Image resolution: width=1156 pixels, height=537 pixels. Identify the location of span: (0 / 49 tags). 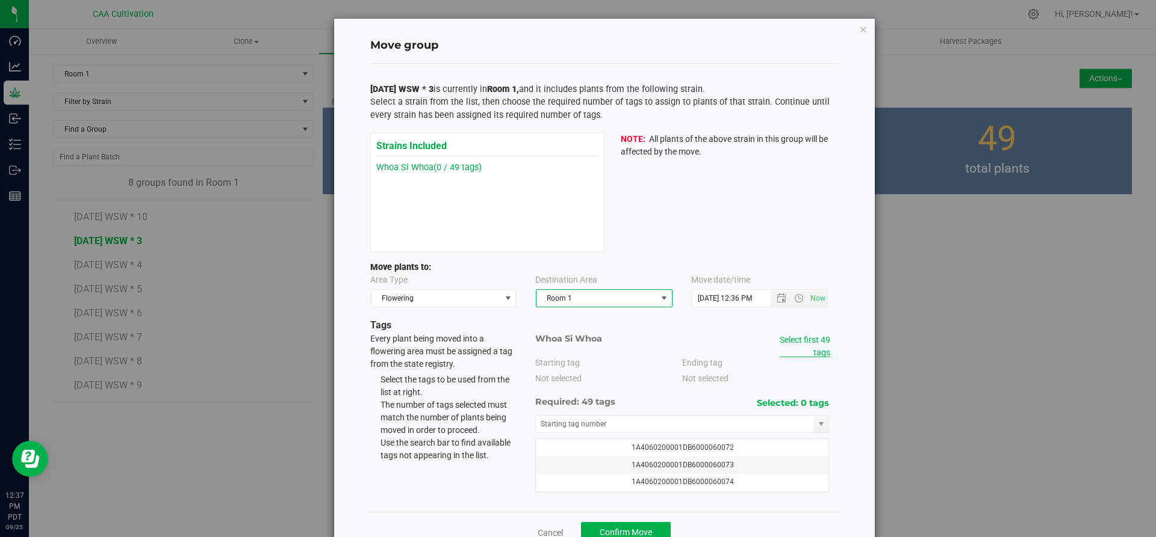
(457, 167).